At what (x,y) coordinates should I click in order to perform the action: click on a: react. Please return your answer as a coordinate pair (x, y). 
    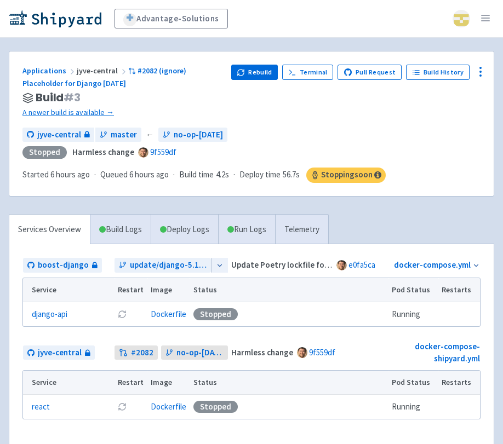
    Looking at the image, I should click on (41, 407).